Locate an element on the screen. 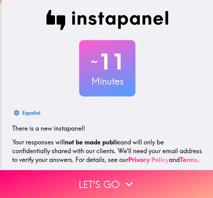 The height and width of the screenshot is (198, 213). a: Terms is located at coordinates (189, 159).